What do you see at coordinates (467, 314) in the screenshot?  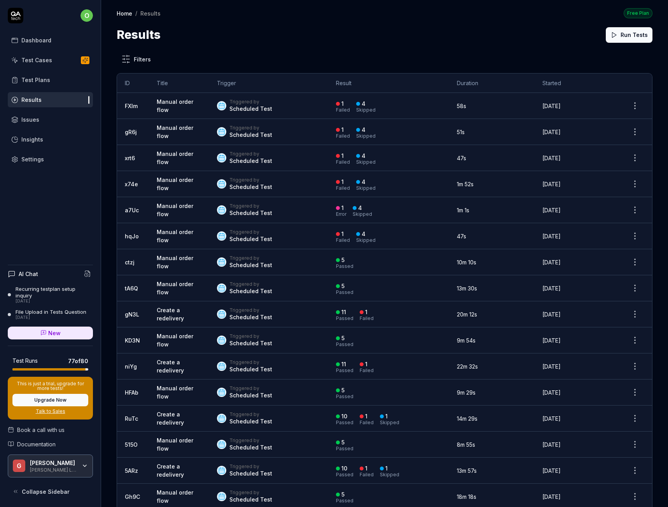 I see `time: 20m 12s` at bounding box center [467, 314].